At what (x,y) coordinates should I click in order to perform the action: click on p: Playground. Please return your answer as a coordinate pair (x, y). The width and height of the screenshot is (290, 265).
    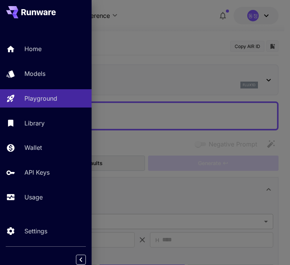
    Looking at the image, I should click on (41, 98).